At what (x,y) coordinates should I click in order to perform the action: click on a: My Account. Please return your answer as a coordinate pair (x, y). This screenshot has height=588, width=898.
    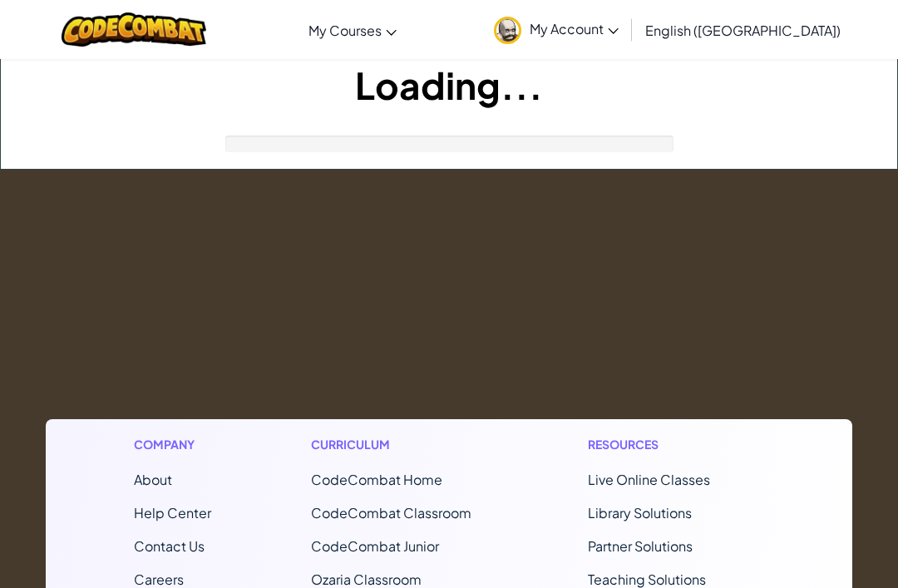
    Looking at the image, I should click on (556, 29).